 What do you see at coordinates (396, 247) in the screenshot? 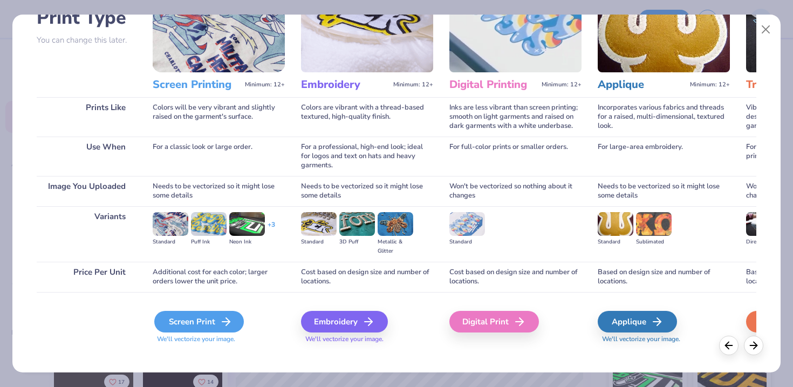
I see `div: Metallic & Glitter` at bounding box center [396, 247].